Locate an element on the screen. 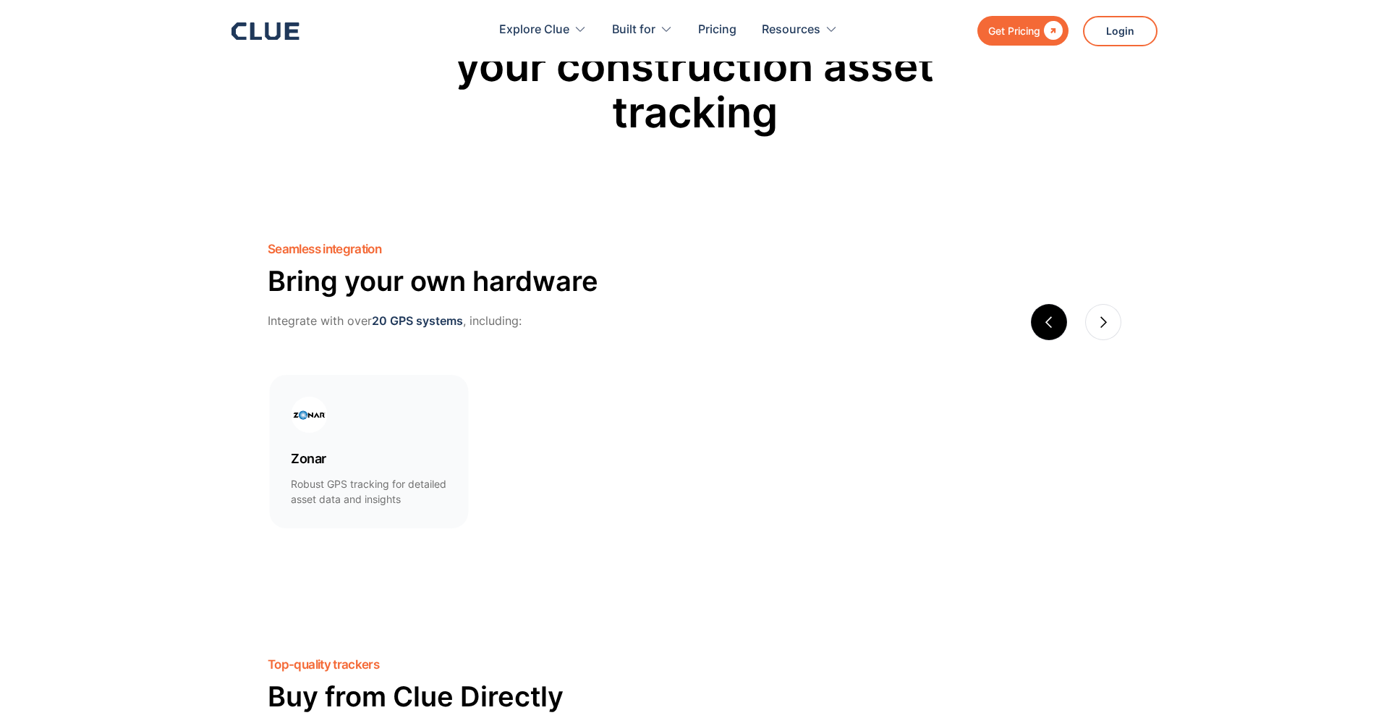 The width and height of the screenshot is (1389, 718). a: Login is located at coordinates (1120, 31).